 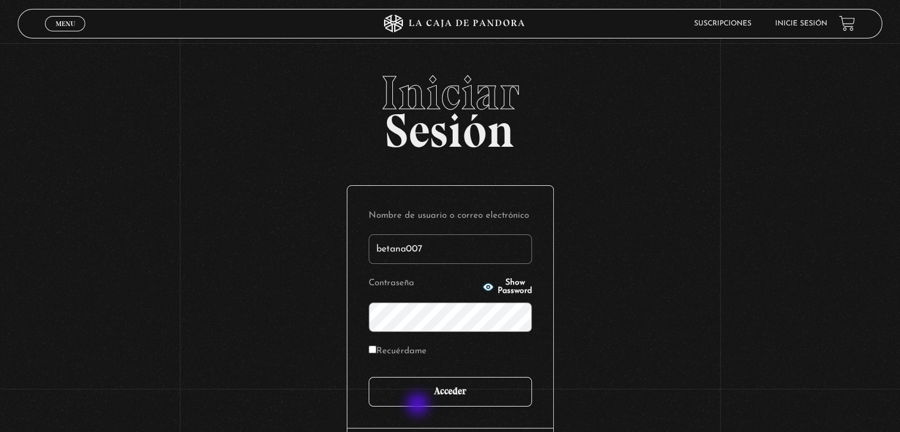 I want to click on input: Acceder, so click(x=450, y=392).